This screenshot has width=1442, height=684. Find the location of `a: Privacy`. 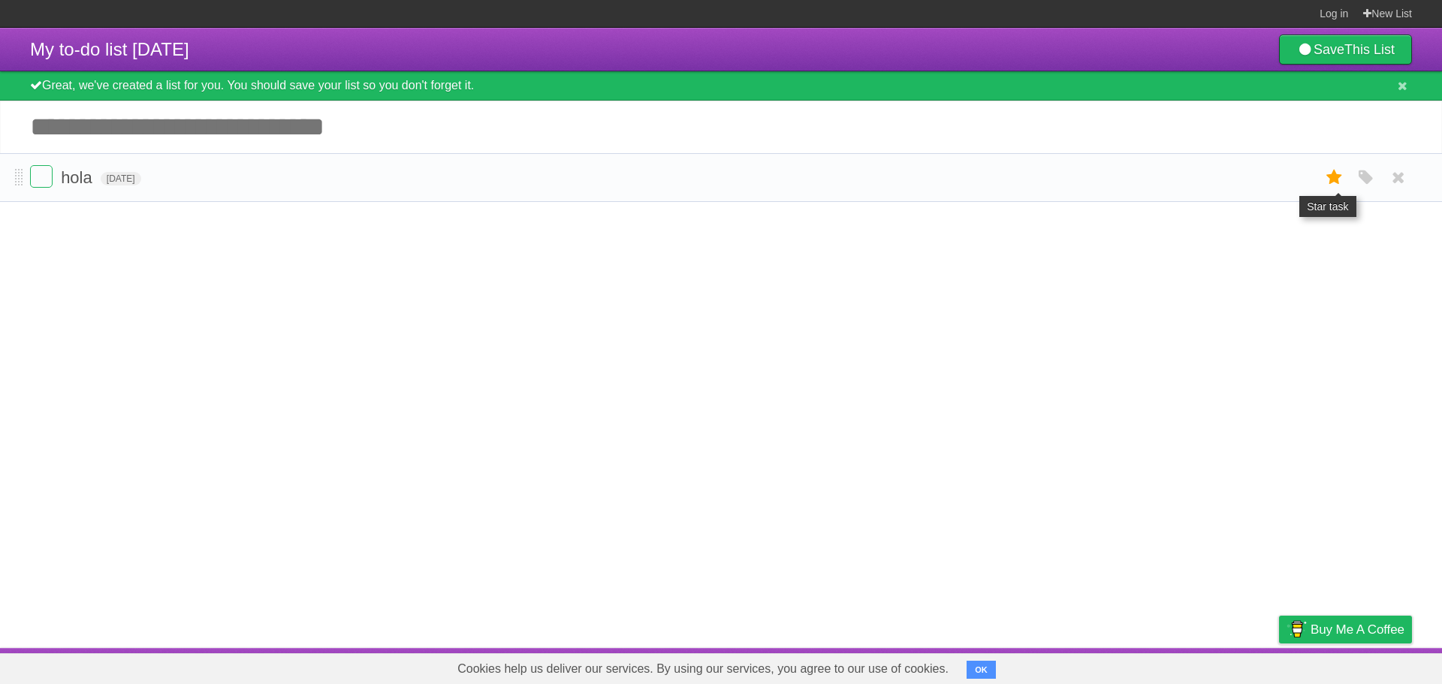

a: Privacy is located at coordinates (1279, 666).